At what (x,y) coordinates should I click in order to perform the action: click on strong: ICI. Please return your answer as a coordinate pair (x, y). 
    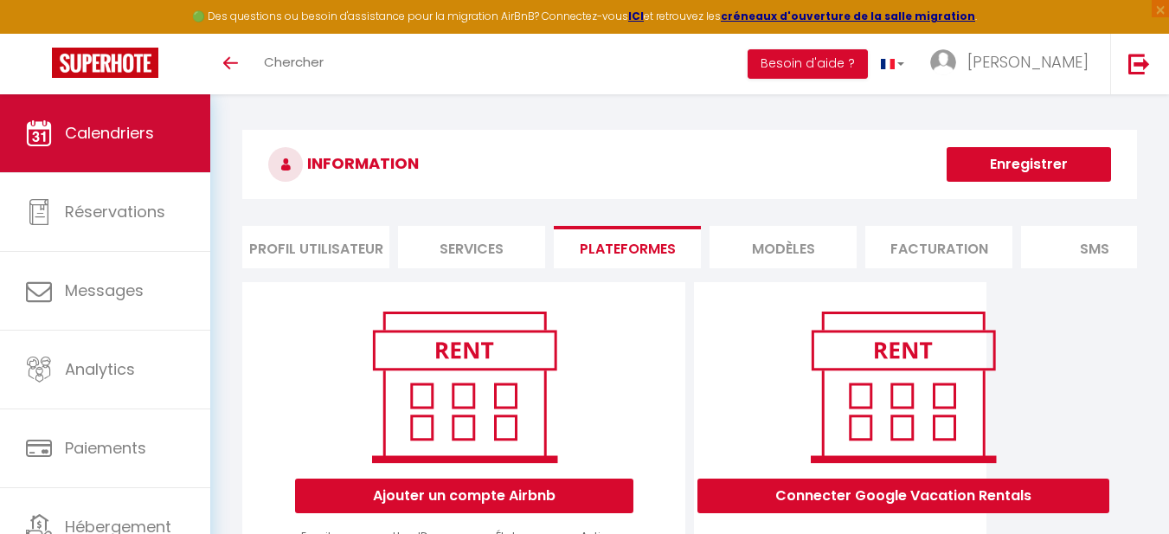
    Looking at the image, I should click on (636, 16).